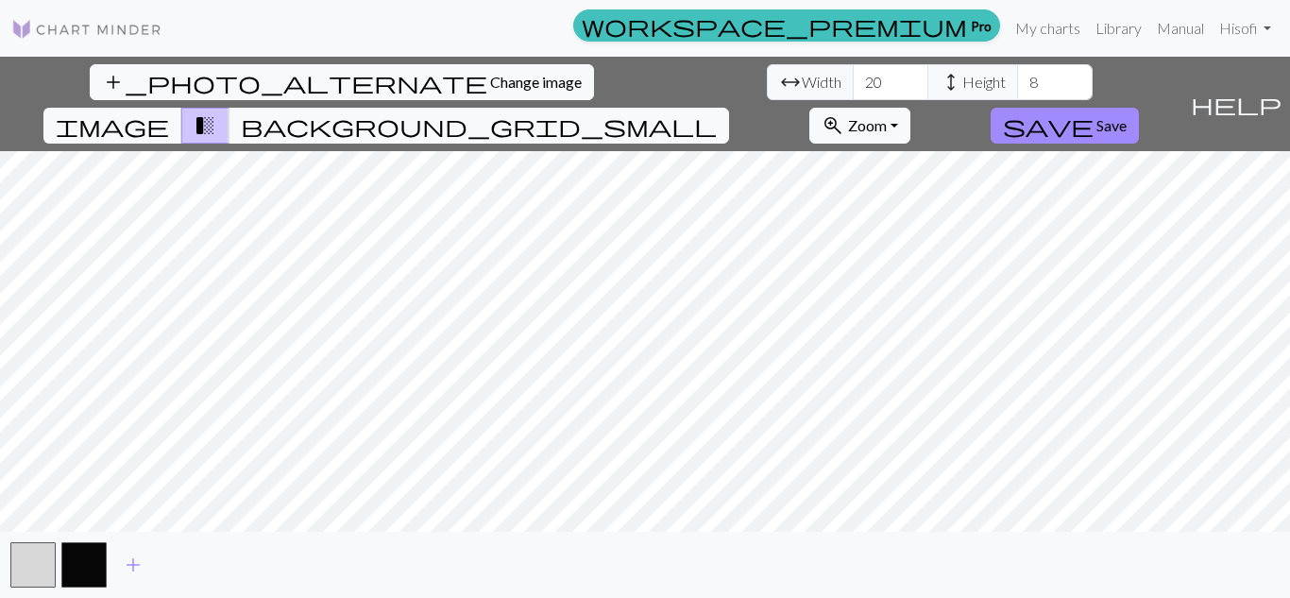 Image resolution: width=1290 pixels, height=598 pixels. I want to click on span: Save, so click(1112, 125).